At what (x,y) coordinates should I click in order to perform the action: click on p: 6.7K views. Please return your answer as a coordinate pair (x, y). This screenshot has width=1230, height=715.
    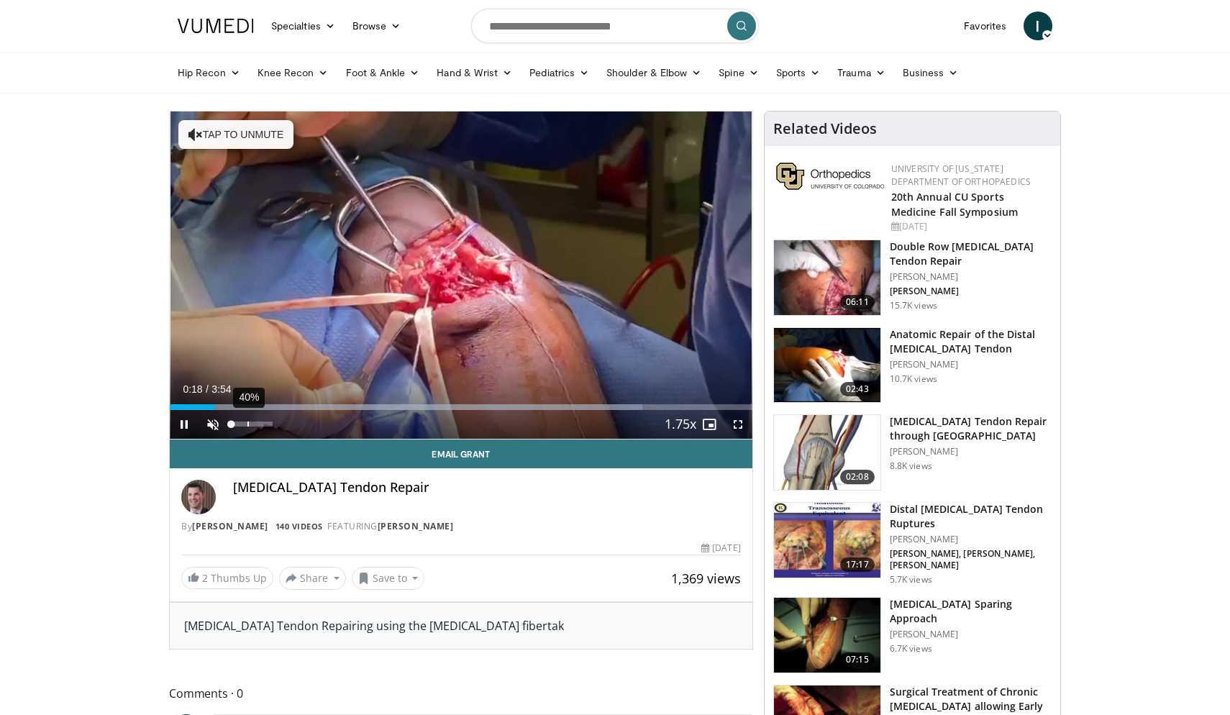
    Looking at the image, I should click on (911, 649).